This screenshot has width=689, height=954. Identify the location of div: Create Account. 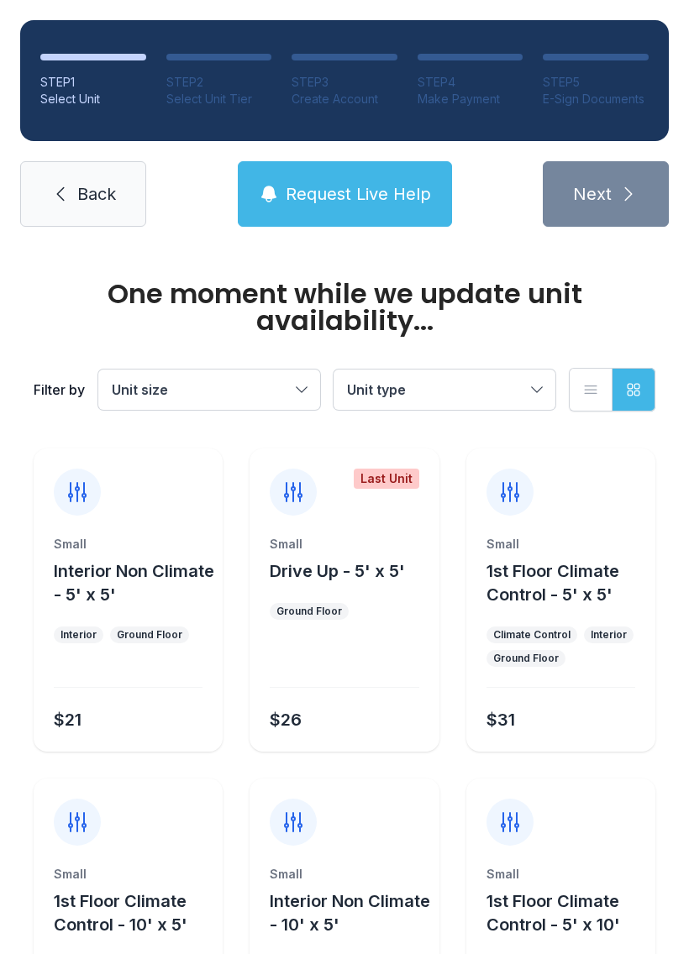
(344, 99).